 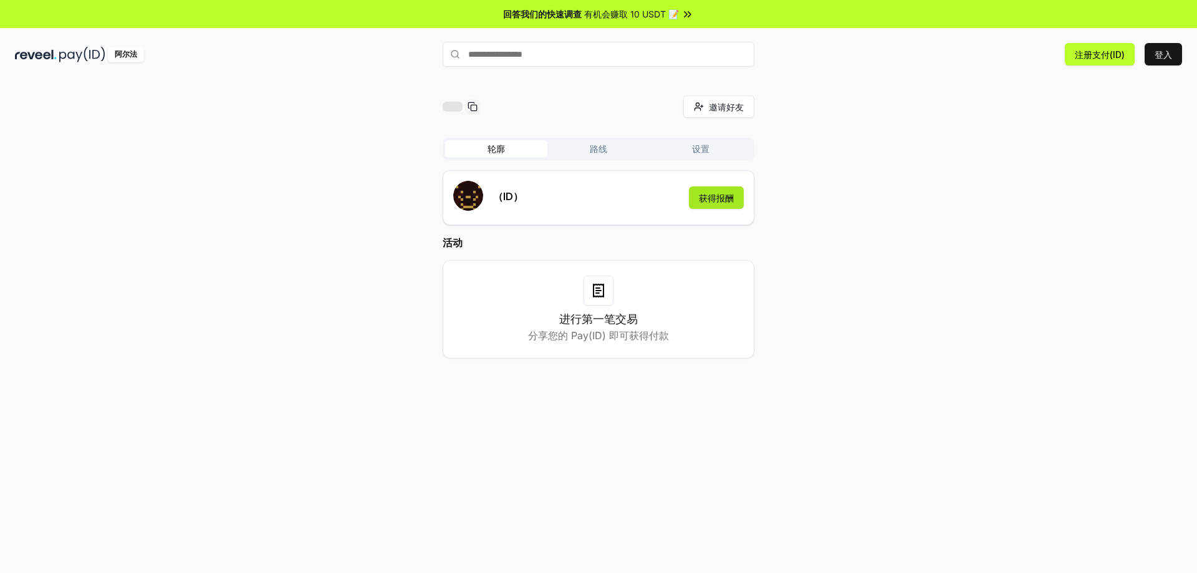 What do you see at coordinates (453, 243) in the screenshot?
I see `font: 活动` at bounding box center [453, 243].